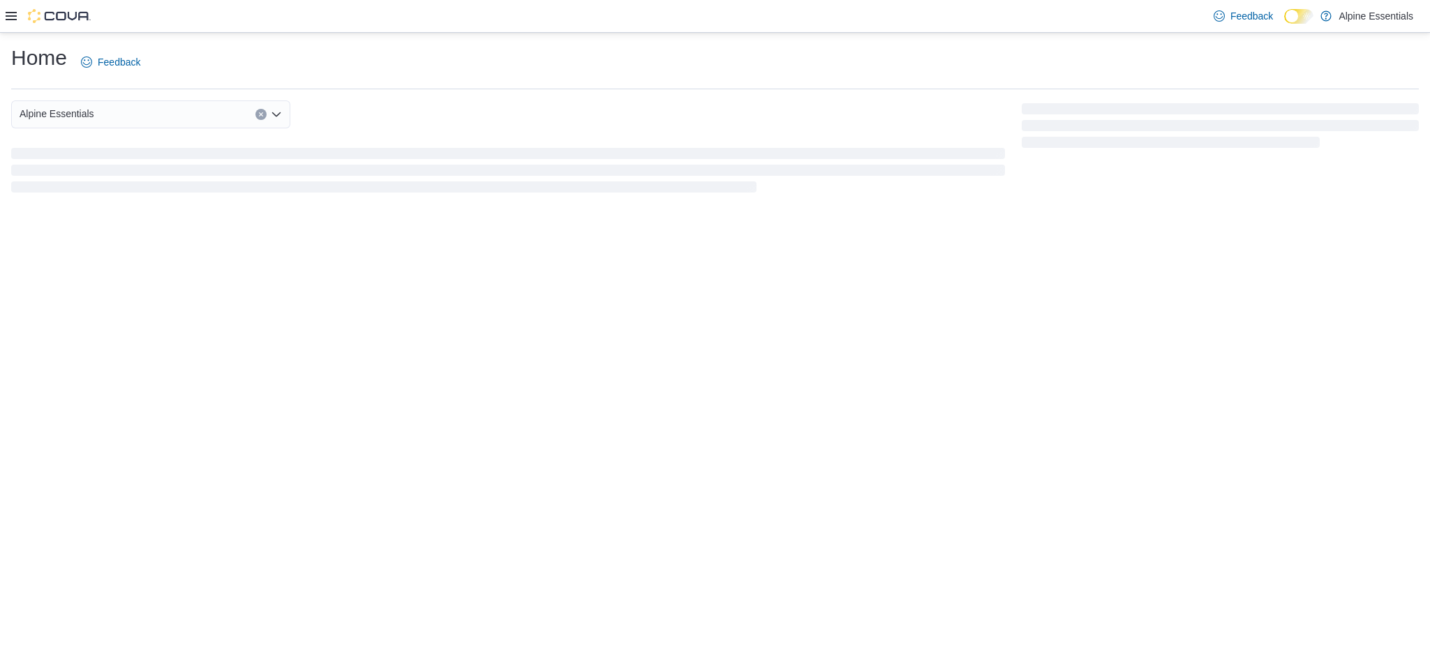 This screenshot has height=662, width=1430. I want to click on span: Alpine Essentials, so click(57, 114).